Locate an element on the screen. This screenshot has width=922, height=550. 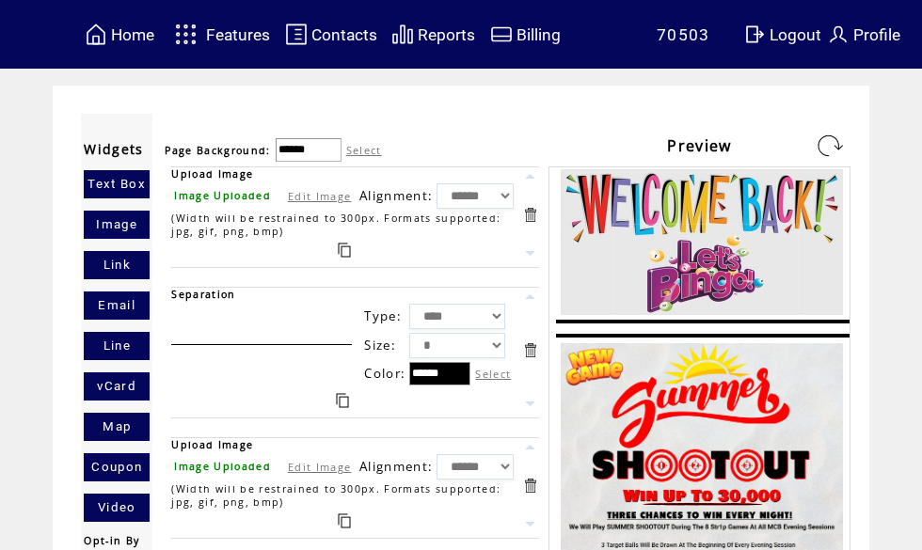
span: Opt-in By is located at coordinates (111, 541).